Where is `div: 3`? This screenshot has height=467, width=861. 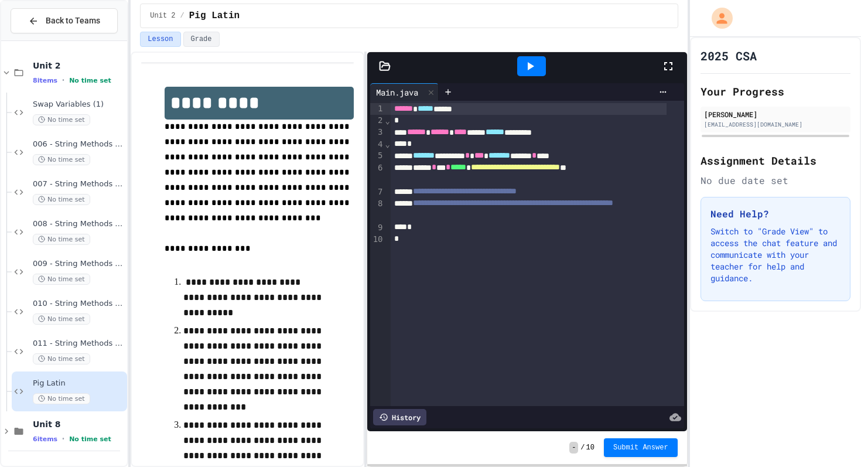 div: 3 is located at coordinates (377, 132).